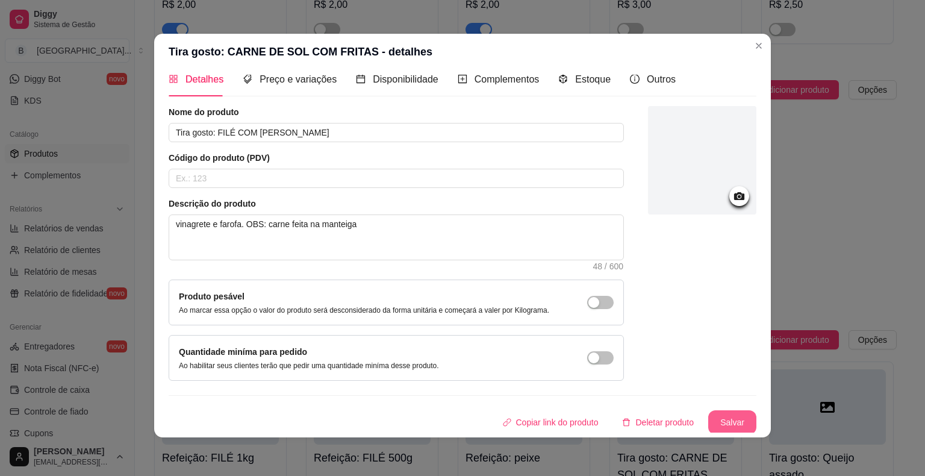 The width and height of the screenshot is (925, 476). I want to click on span: Complementos, so click(507, 79).